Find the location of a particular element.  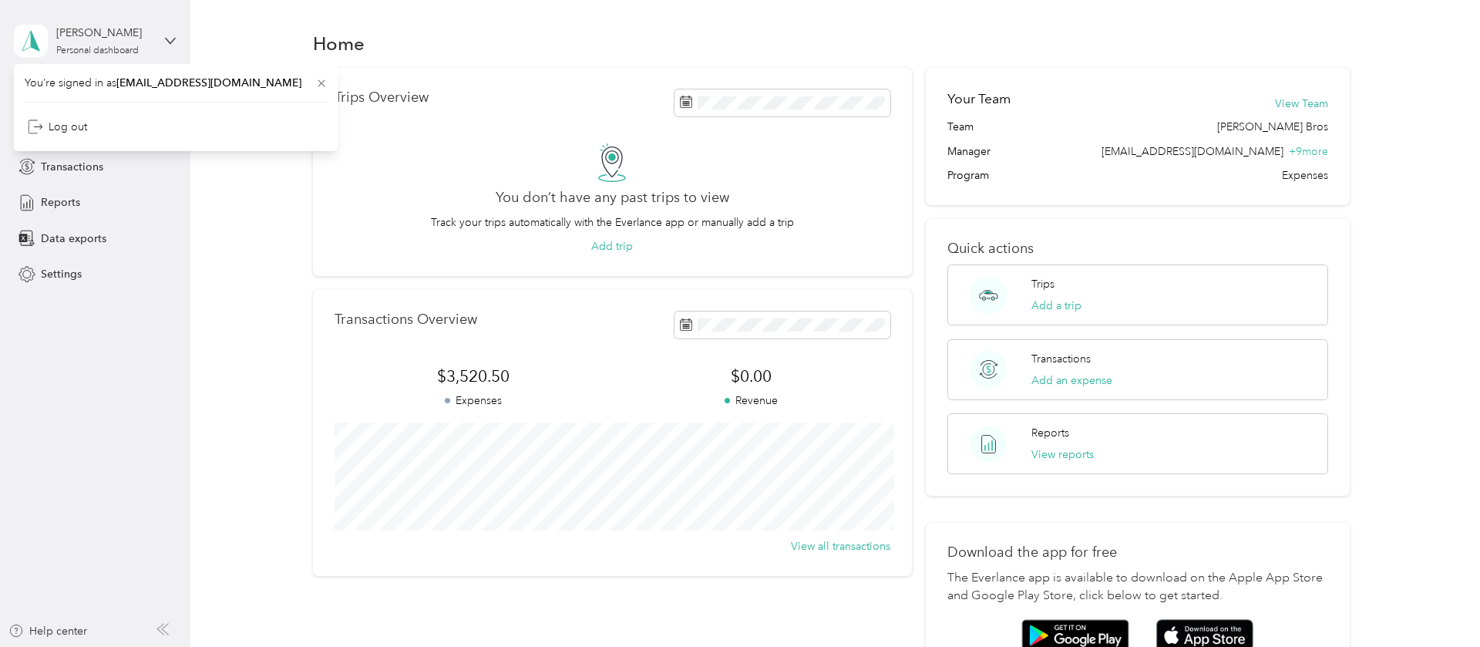

span: Team is located at coordinates (960, 126).